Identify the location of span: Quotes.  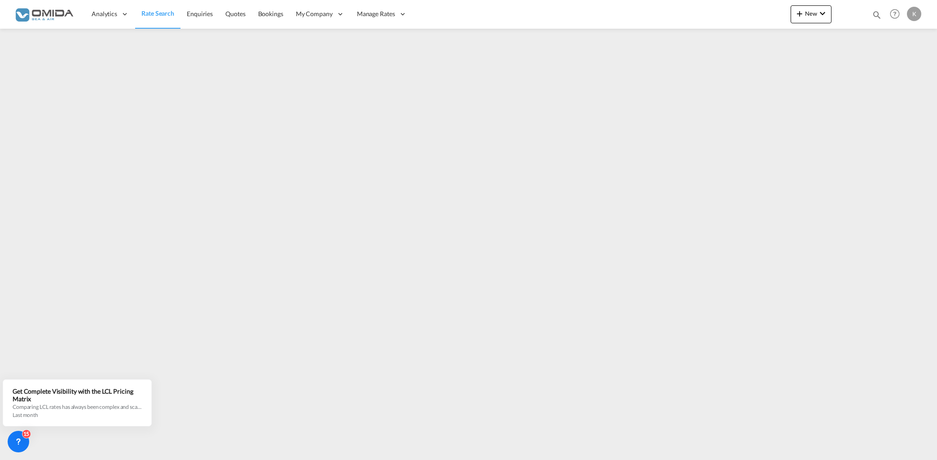
(235, 13).